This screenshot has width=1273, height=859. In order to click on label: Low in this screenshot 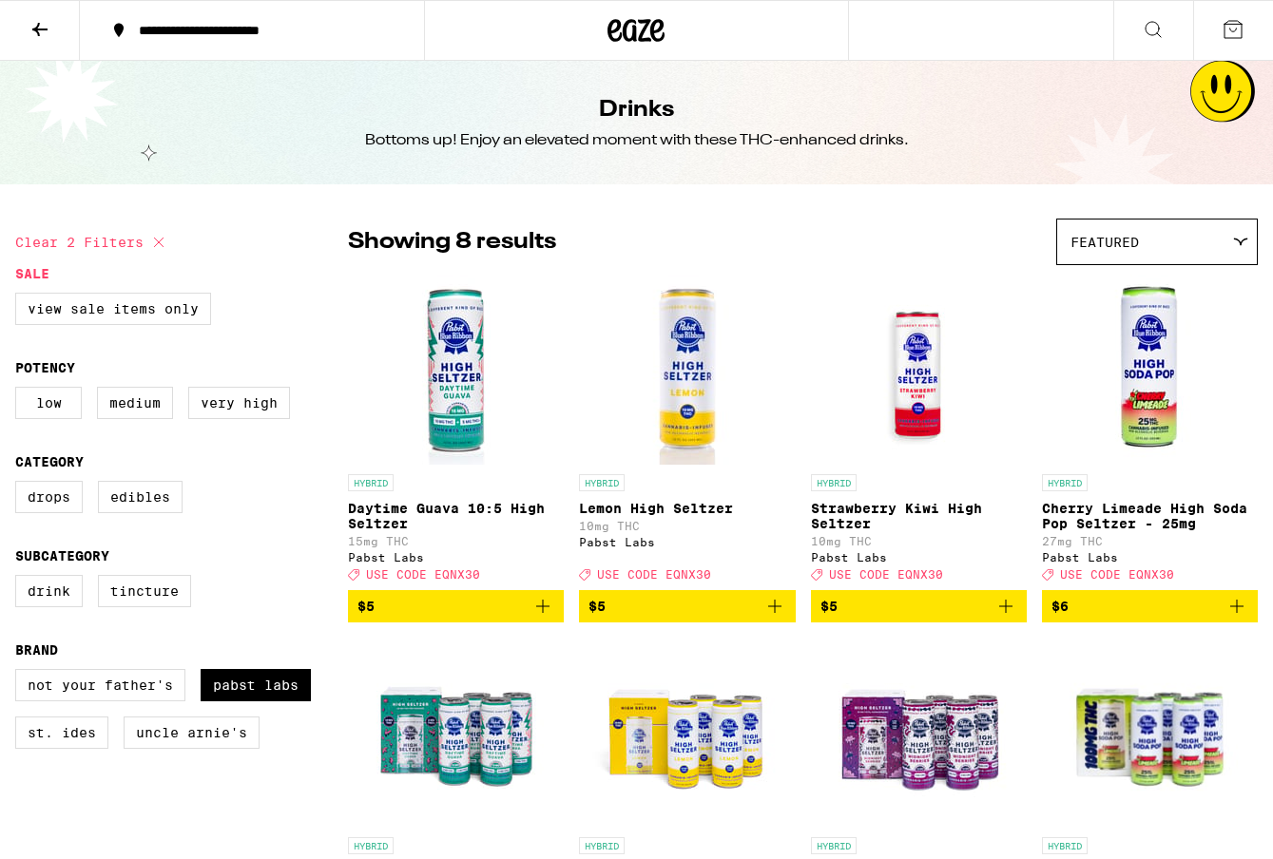, I will do `click(48, 403)`.